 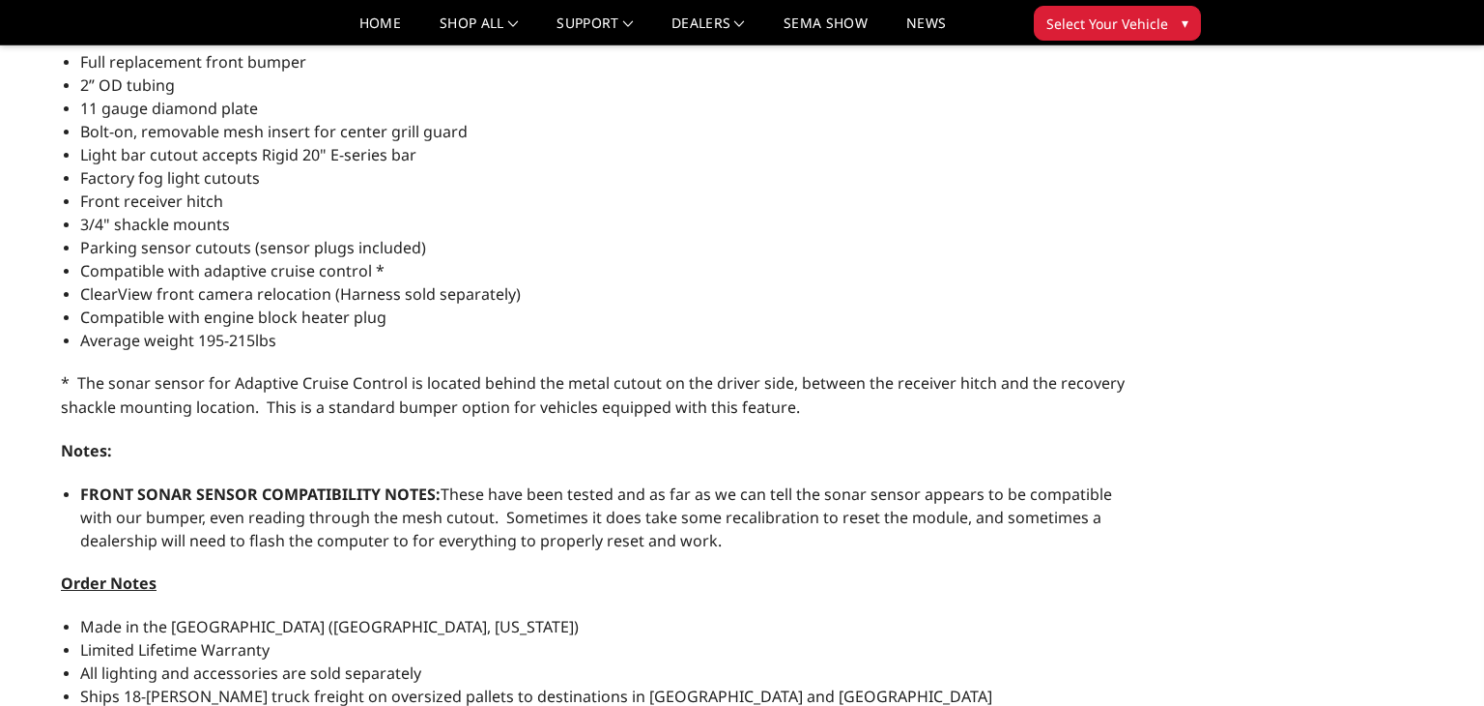 I want to click on a: shop all, so click(x=478, y=30).